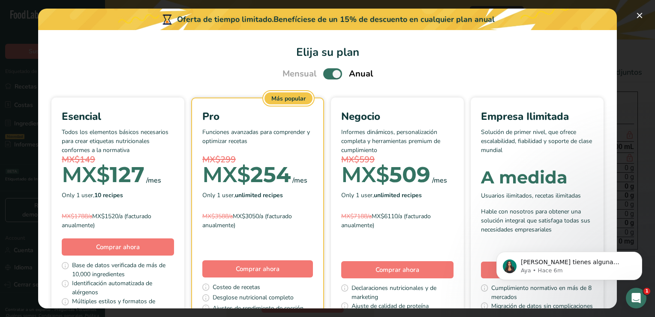 Image resolution: width=655 pixels, height=317 pixels. I want to click on span: Desglose nutricional completo, so click(253, 298).